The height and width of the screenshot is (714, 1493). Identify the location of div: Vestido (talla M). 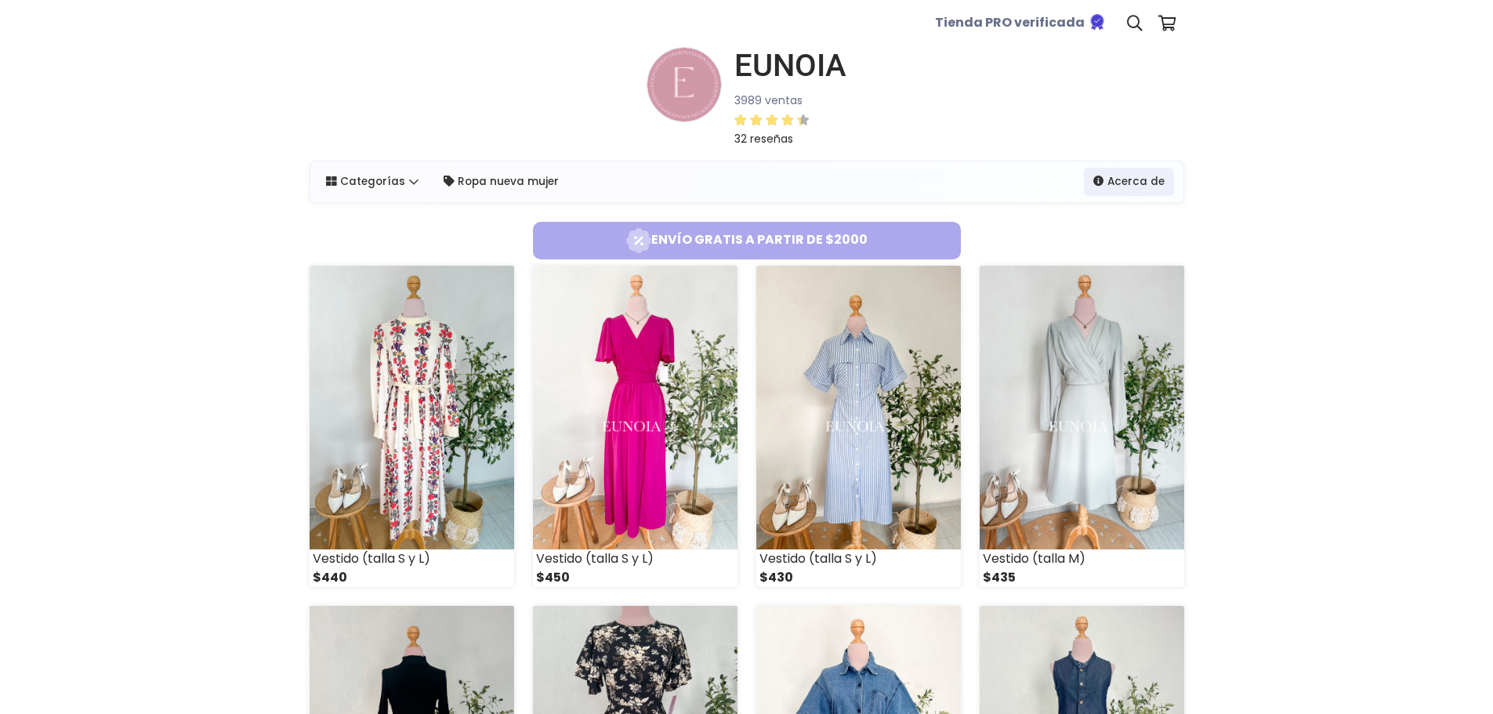
(1082, 559).